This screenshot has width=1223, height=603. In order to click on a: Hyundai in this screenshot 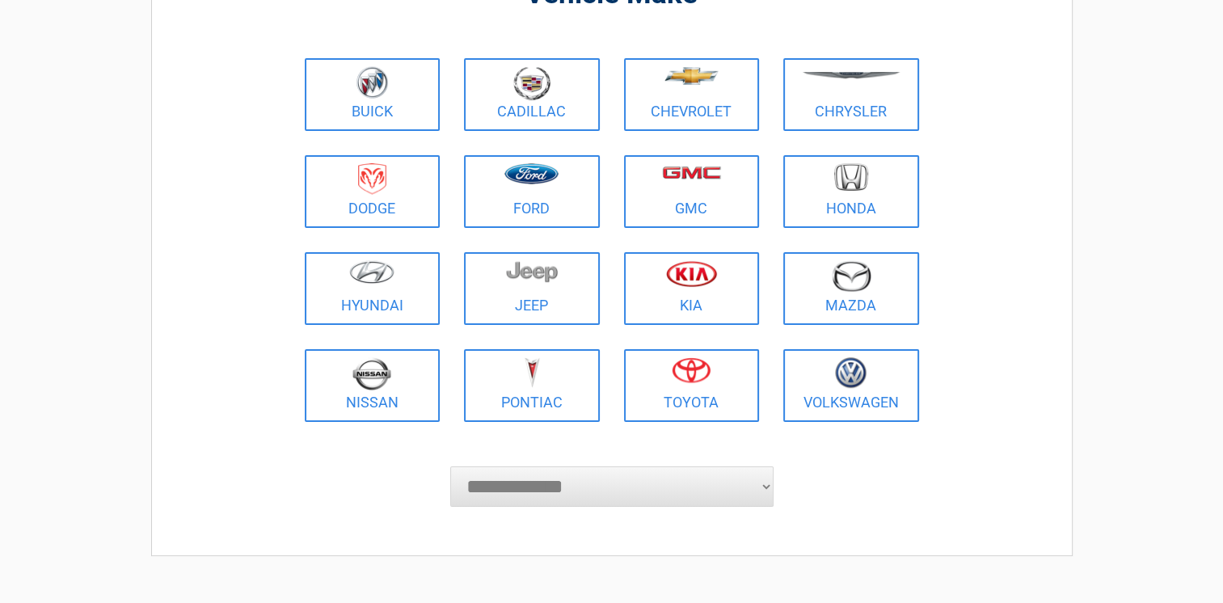, I will do `click(373, 289)`.